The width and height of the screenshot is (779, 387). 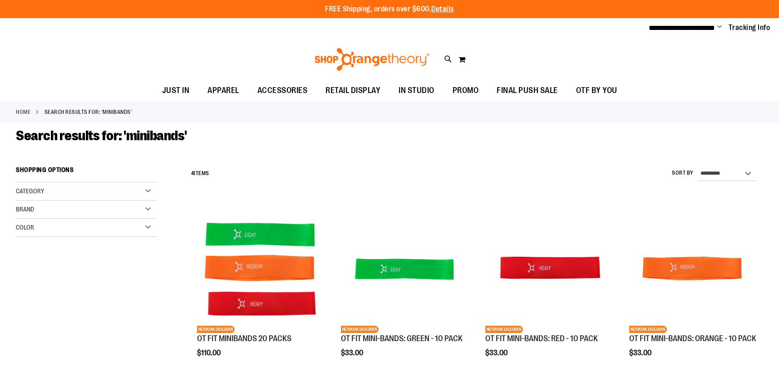 I want to click on p: FREE Shipping, orders over $600., so click(x=389, y=9).